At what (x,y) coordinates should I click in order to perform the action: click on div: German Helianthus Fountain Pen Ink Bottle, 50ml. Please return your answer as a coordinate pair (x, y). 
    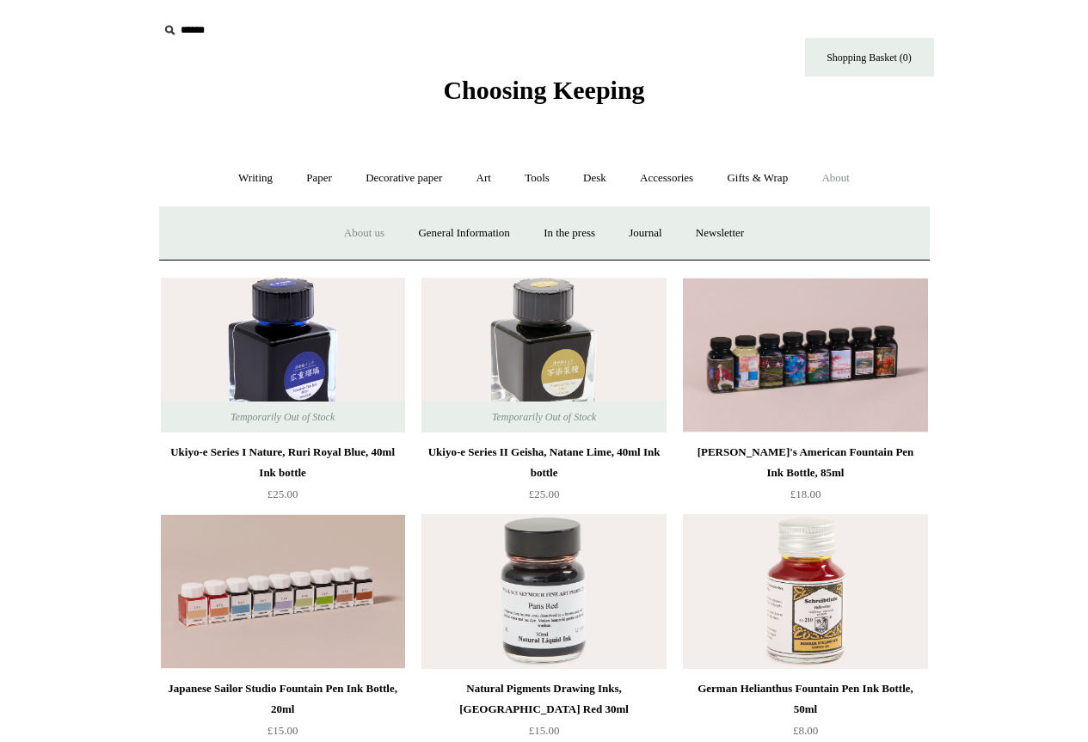
    Looking at the image, I should click on (805, 699).